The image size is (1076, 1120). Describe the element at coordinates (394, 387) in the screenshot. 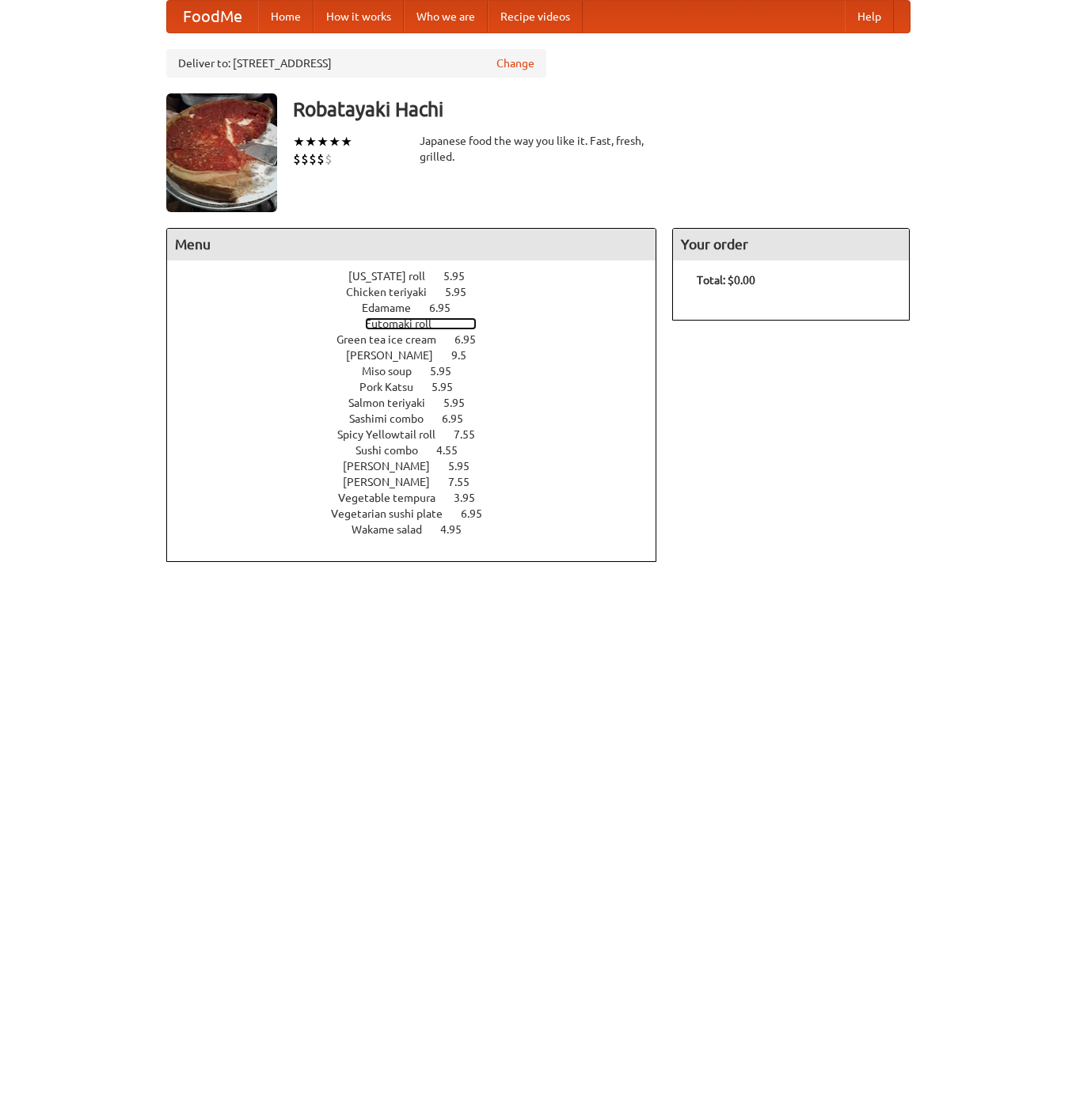

I see `span: Pork Katsu` at that location.